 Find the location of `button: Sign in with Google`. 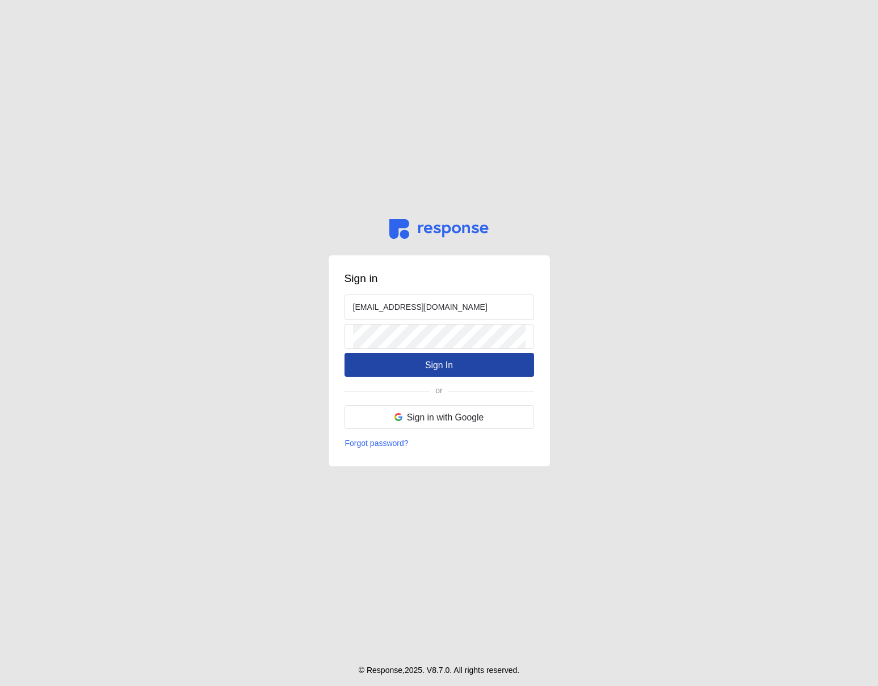

button: Sign in with Google is located at coordinates (439, 417).